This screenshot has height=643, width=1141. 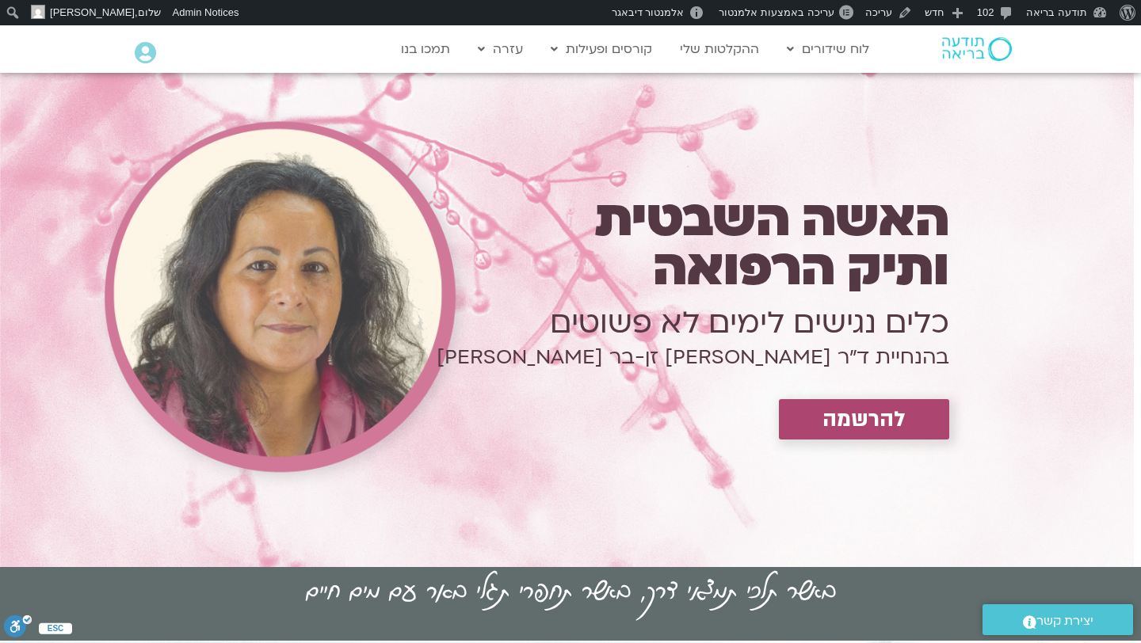 I want to click on a: להרשמה, so click(x=864, y=419).